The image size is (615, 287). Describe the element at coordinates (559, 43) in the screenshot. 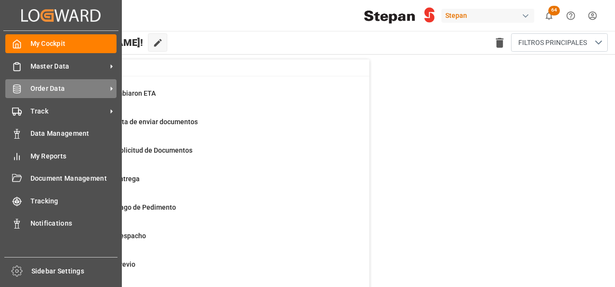

I see `button: open menu` at that location.